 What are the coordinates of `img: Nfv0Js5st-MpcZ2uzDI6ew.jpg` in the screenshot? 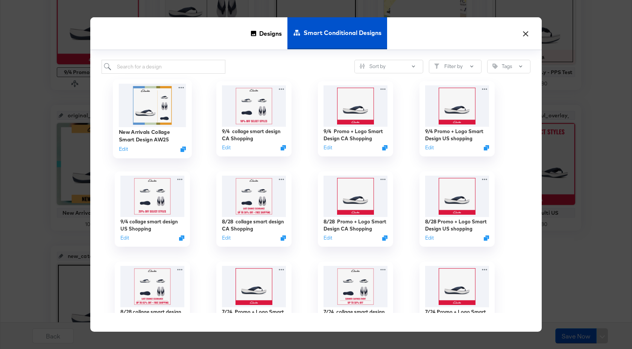 It's located at (152, 287).